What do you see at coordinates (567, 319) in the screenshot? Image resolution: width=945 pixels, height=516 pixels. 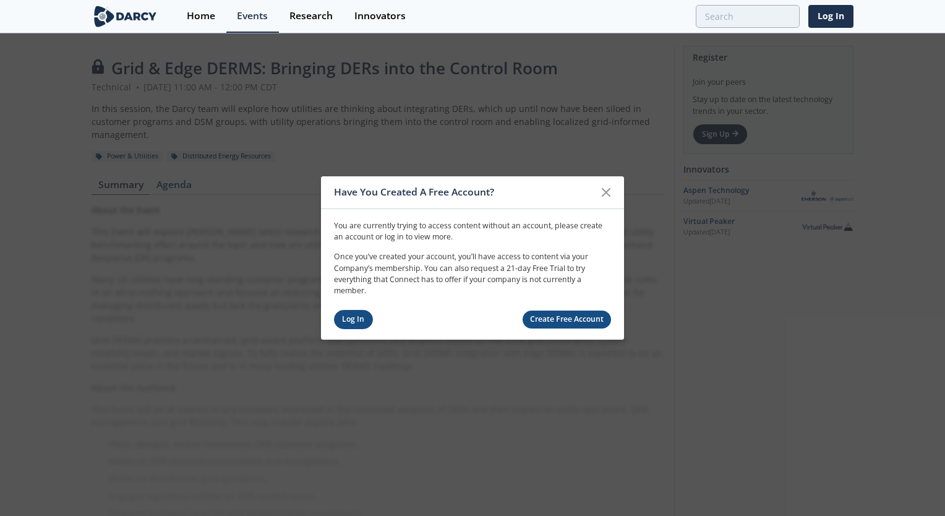 I see `a: Create Free Account` at bounding box center [567, 319].